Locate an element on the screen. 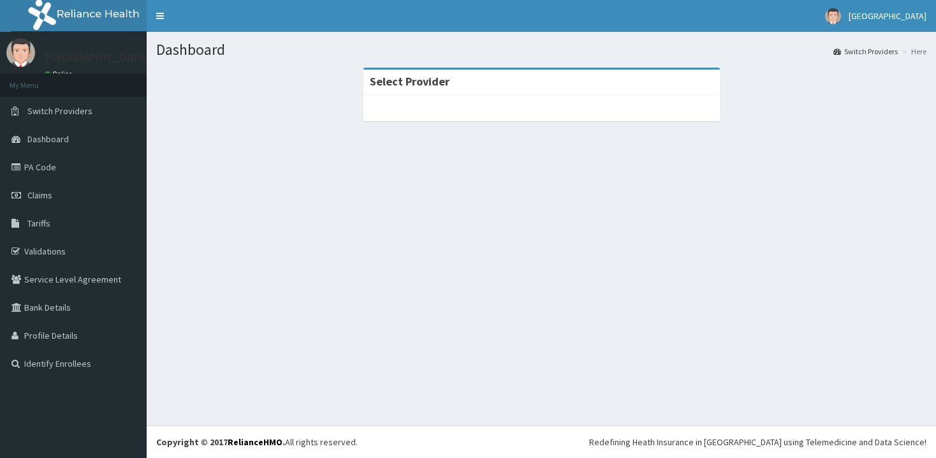 This screenshot has width=936, height=458. li: Here is located at coordinates (912, 51).